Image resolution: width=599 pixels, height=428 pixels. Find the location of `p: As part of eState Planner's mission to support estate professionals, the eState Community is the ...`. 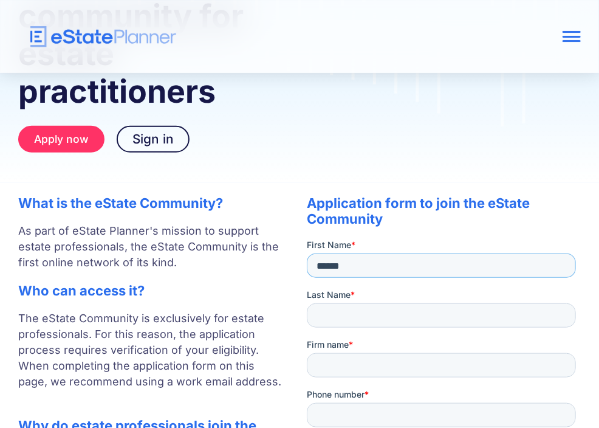

p: As part of eState Planner's mission to support estate professionals, the eState Community is the ... is located at coordinates (150, 247).